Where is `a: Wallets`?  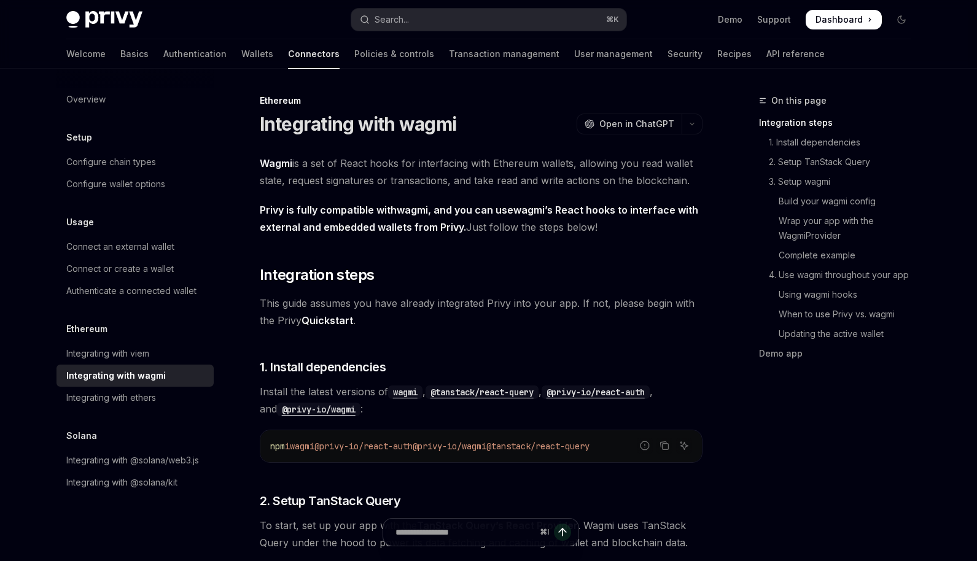 a: Wallets is located at coordinates (257, 54).